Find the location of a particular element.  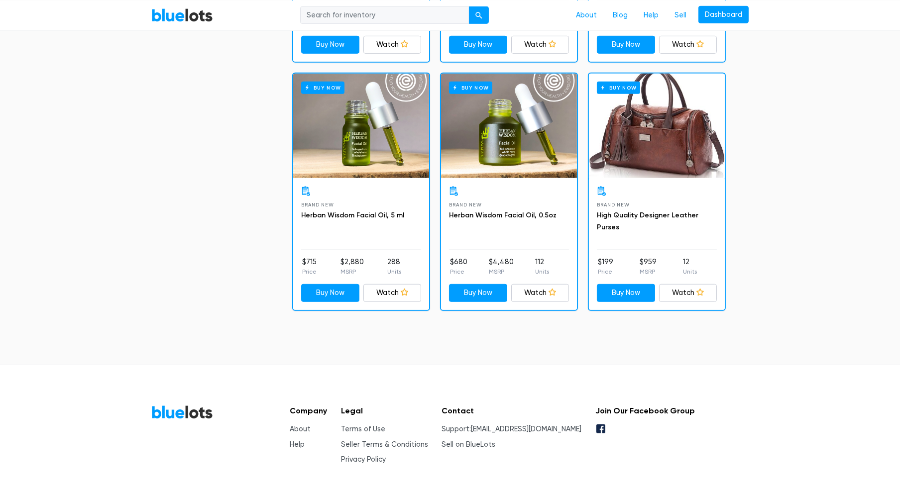

a: Seller Terms & Conditions is located at coordinates (384, 444).